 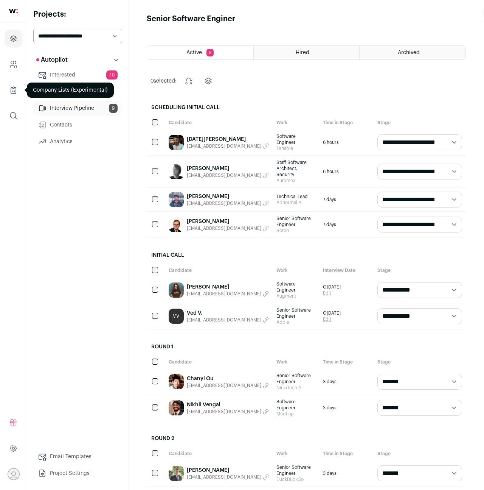 I want to click on div: Interview Date, so click(x=347, y=270).